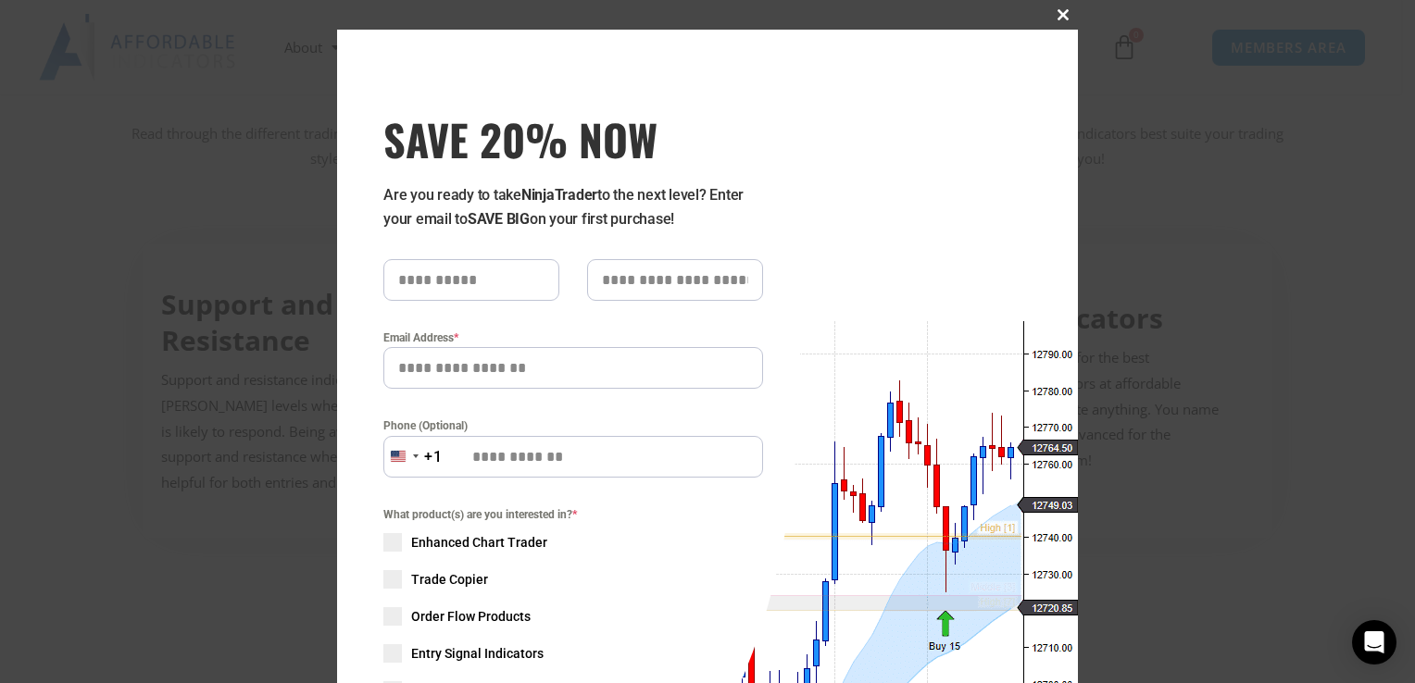 This screenshot has width=1415, height=683. What do you see at coordinates (573, 338) in the screenshot?
I see `label: Email Address` at bounding box center [573, 338].